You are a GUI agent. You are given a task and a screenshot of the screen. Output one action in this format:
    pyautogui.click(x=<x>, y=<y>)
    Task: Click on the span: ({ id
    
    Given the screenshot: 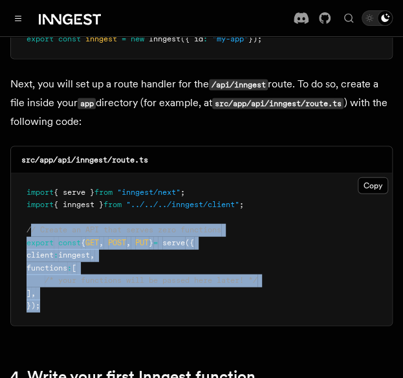 What is the action you would take?
    pyautogui.click(x=192, y=38)
    